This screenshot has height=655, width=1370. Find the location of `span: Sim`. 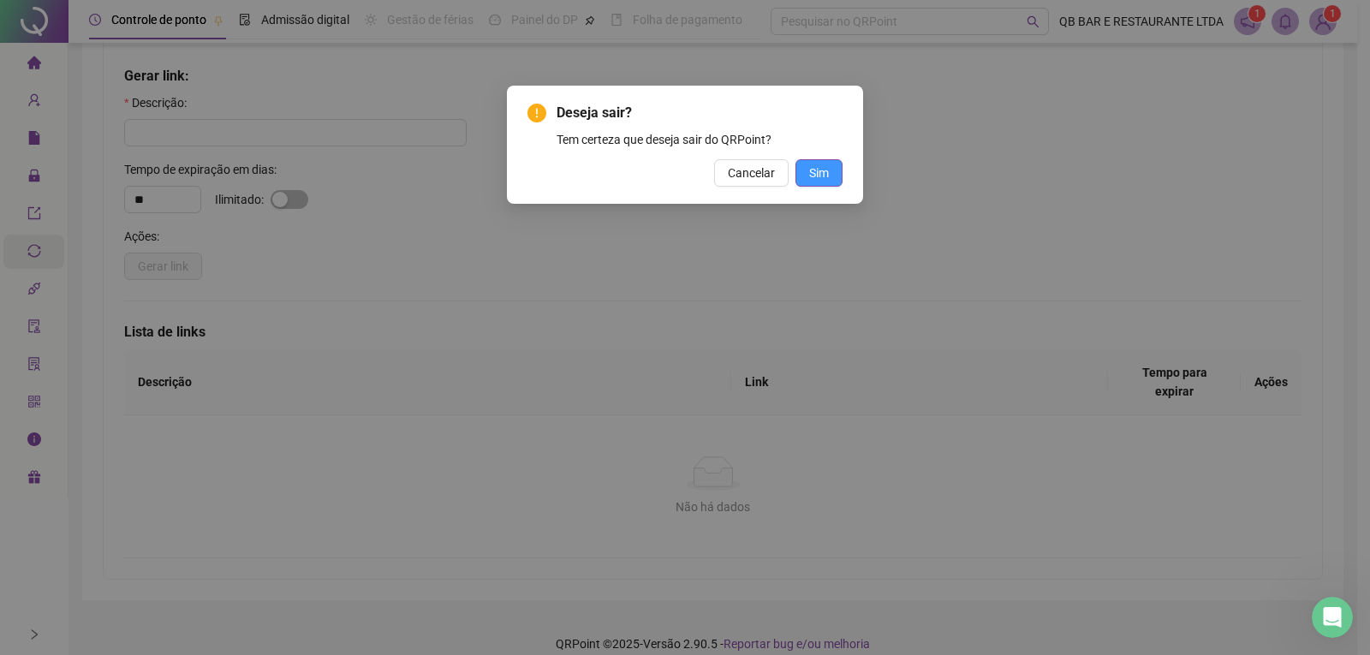

span: Sim is located at coordinates (818, 173).